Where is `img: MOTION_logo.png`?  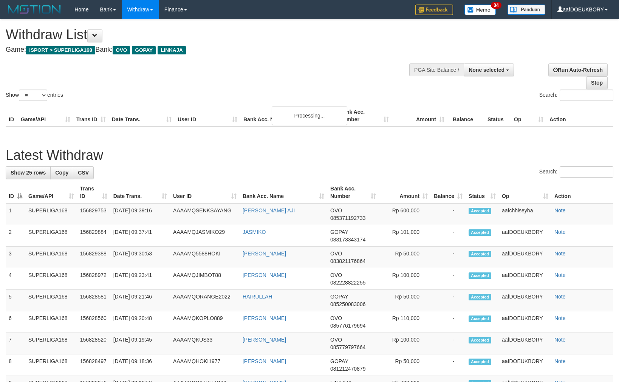 img: MOTION_logo.png is located at coordinates (34, 9).